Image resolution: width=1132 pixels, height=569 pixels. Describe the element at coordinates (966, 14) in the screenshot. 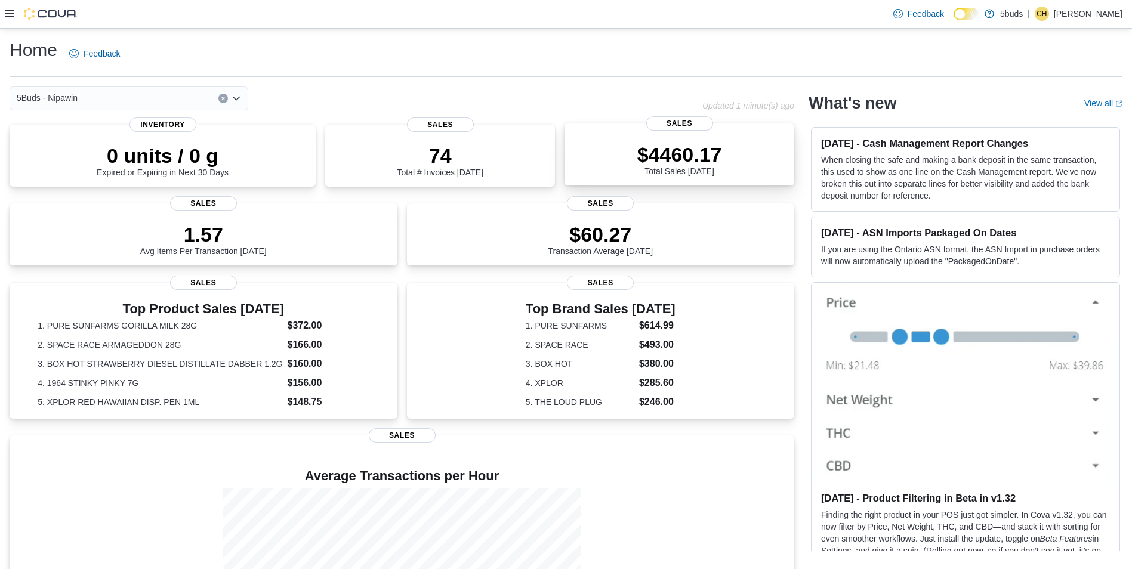

I see `input: Dark Mode` at that location.